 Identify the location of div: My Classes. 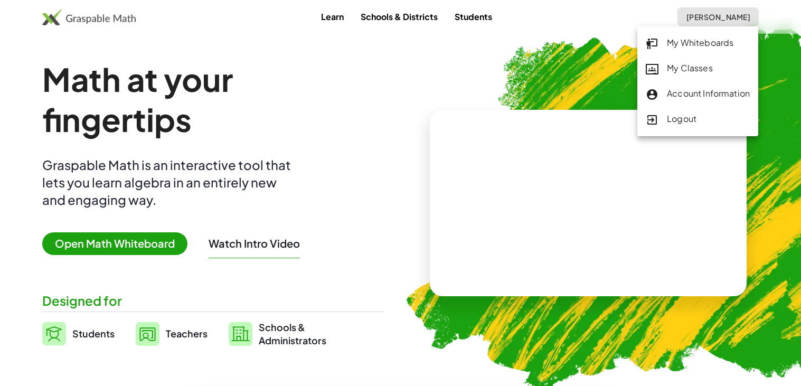
(697, 69).